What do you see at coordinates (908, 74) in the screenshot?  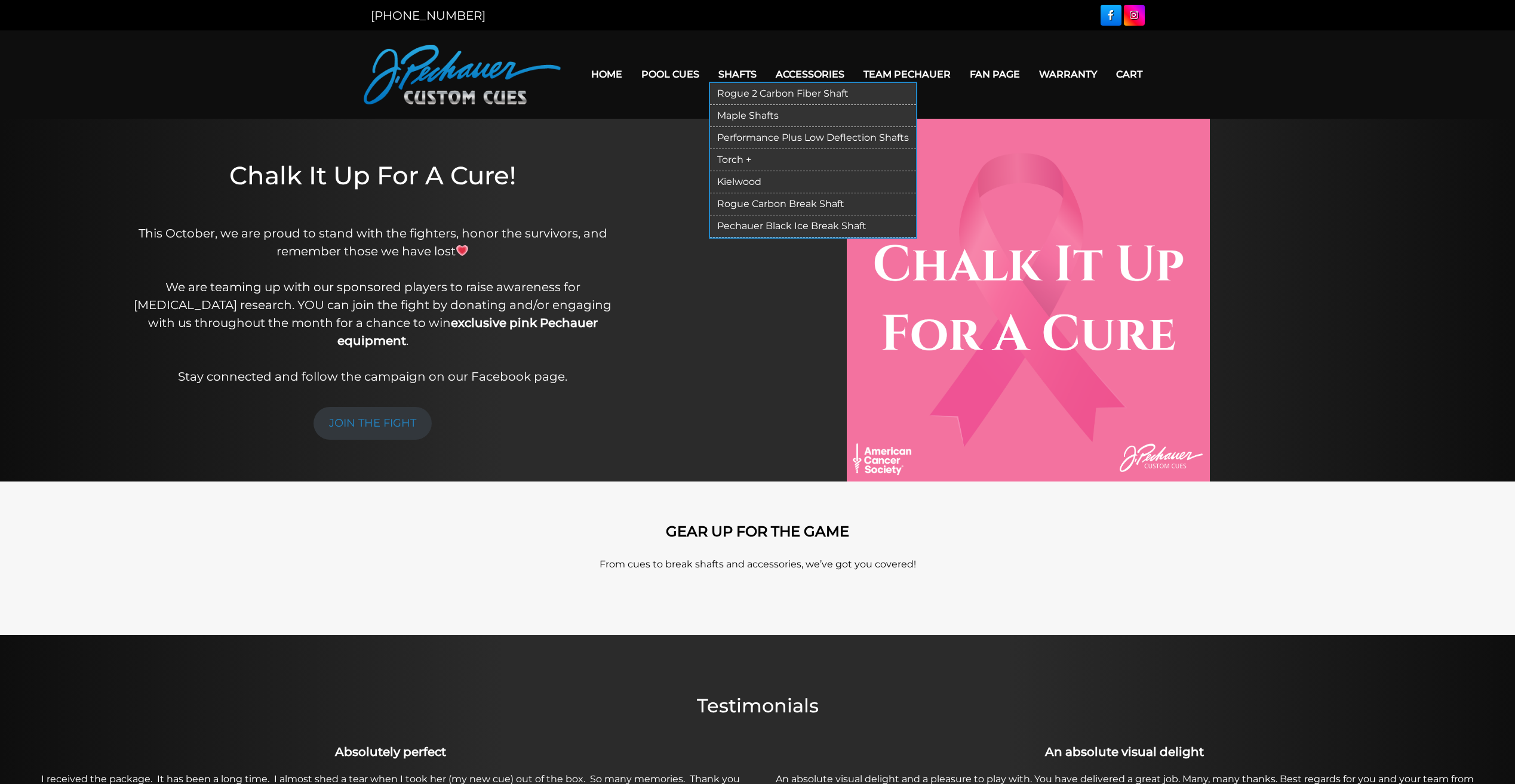 I see `a: Team Pechauer` at bounding box center [908, 74].